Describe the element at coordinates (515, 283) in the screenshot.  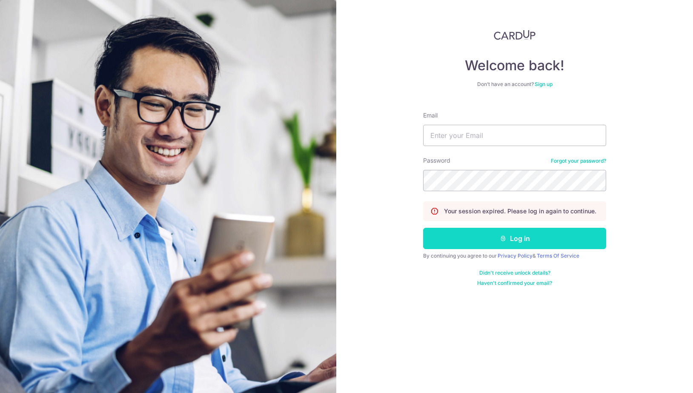
I see `a: Haven't confirmed your email?` at that location.